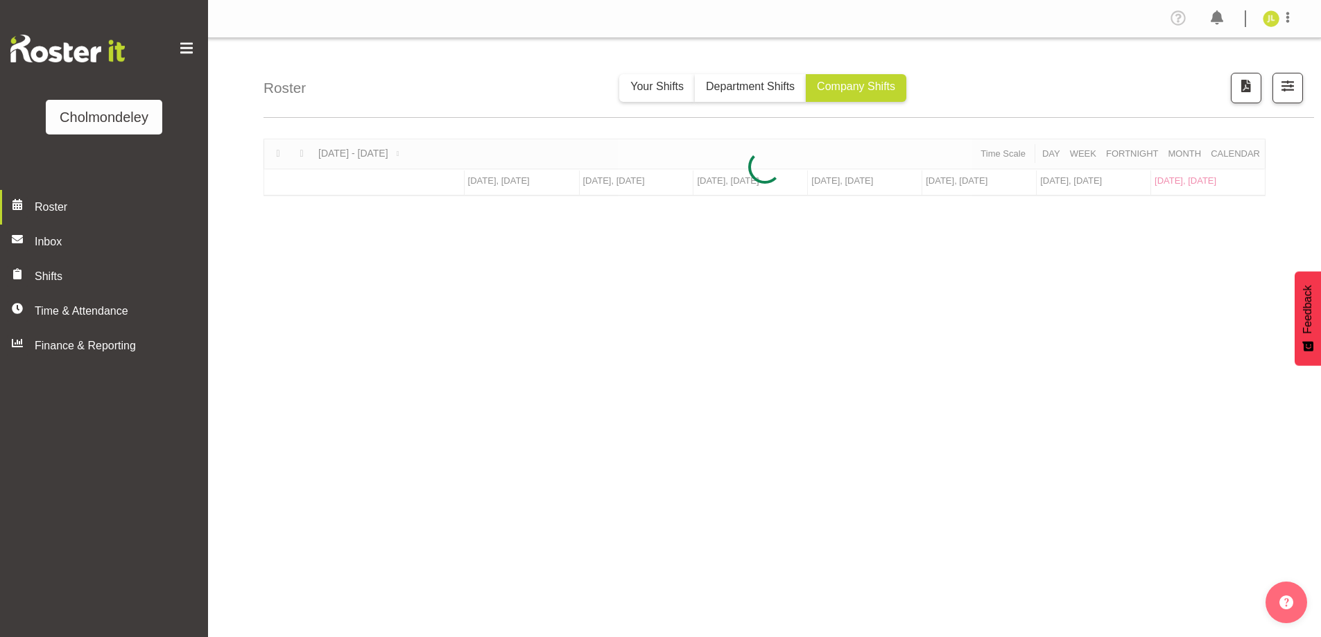 Image resolution: width=1321 pixels, height=637 pixels. I want to click on span: Roster, so click(118, 207).